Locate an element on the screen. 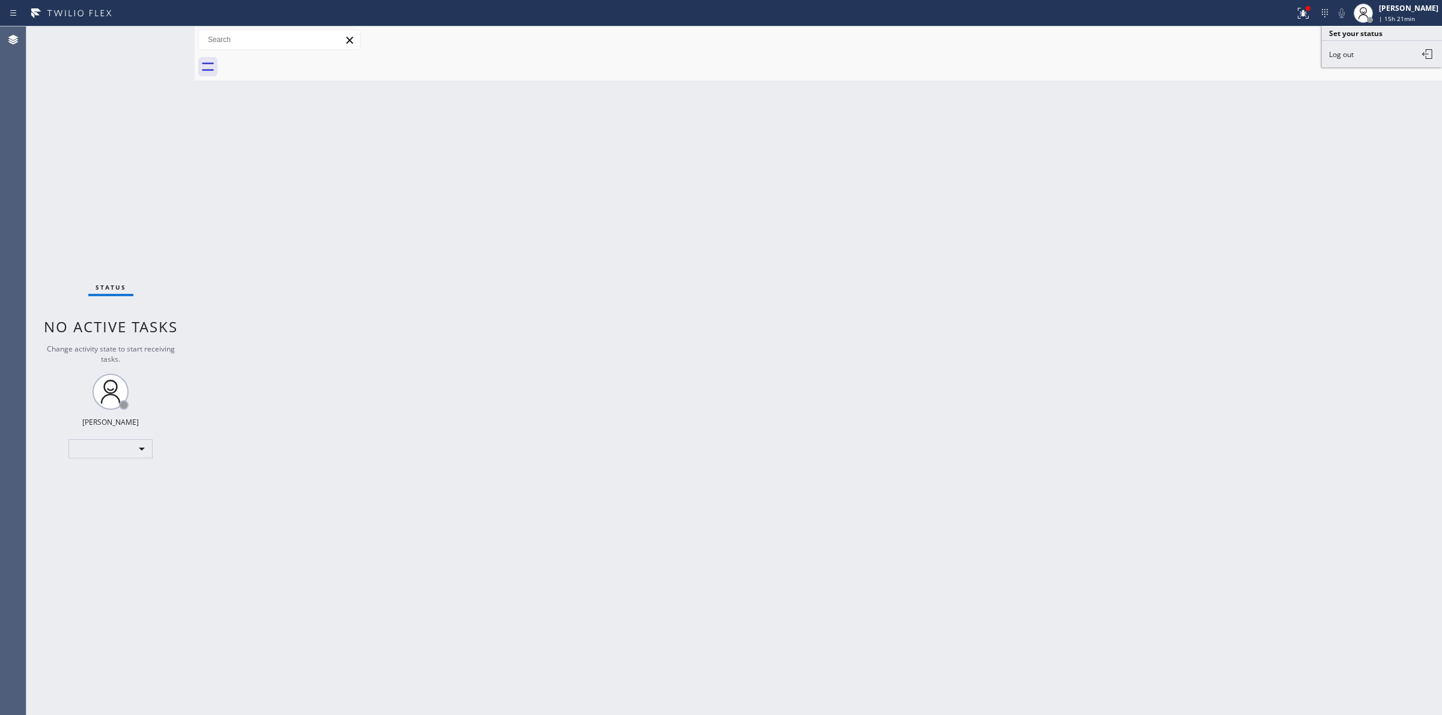  span: Change activity state to start receiving tasks. is located at coordinates (111, 354).